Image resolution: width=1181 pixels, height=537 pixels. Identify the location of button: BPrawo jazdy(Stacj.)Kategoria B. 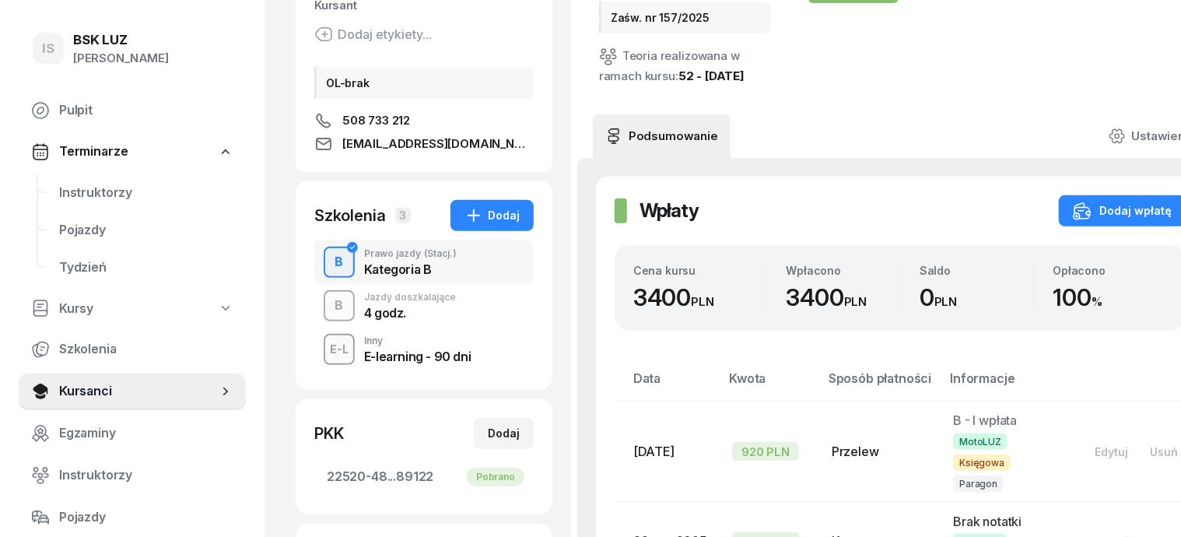
(424, 262).